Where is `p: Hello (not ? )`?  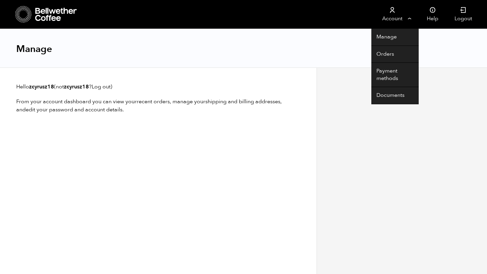
p: Hello (not ? ) is located at coordinates (158, 87).